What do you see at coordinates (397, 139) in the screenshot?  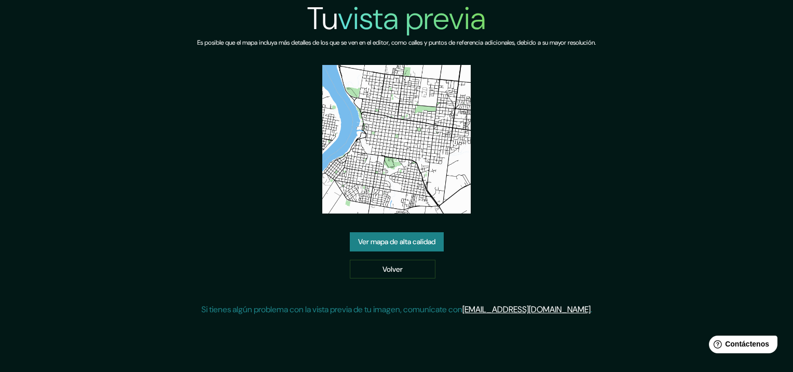 I see `img: vista previa del mapa creado` at bounding box center [397, 139].